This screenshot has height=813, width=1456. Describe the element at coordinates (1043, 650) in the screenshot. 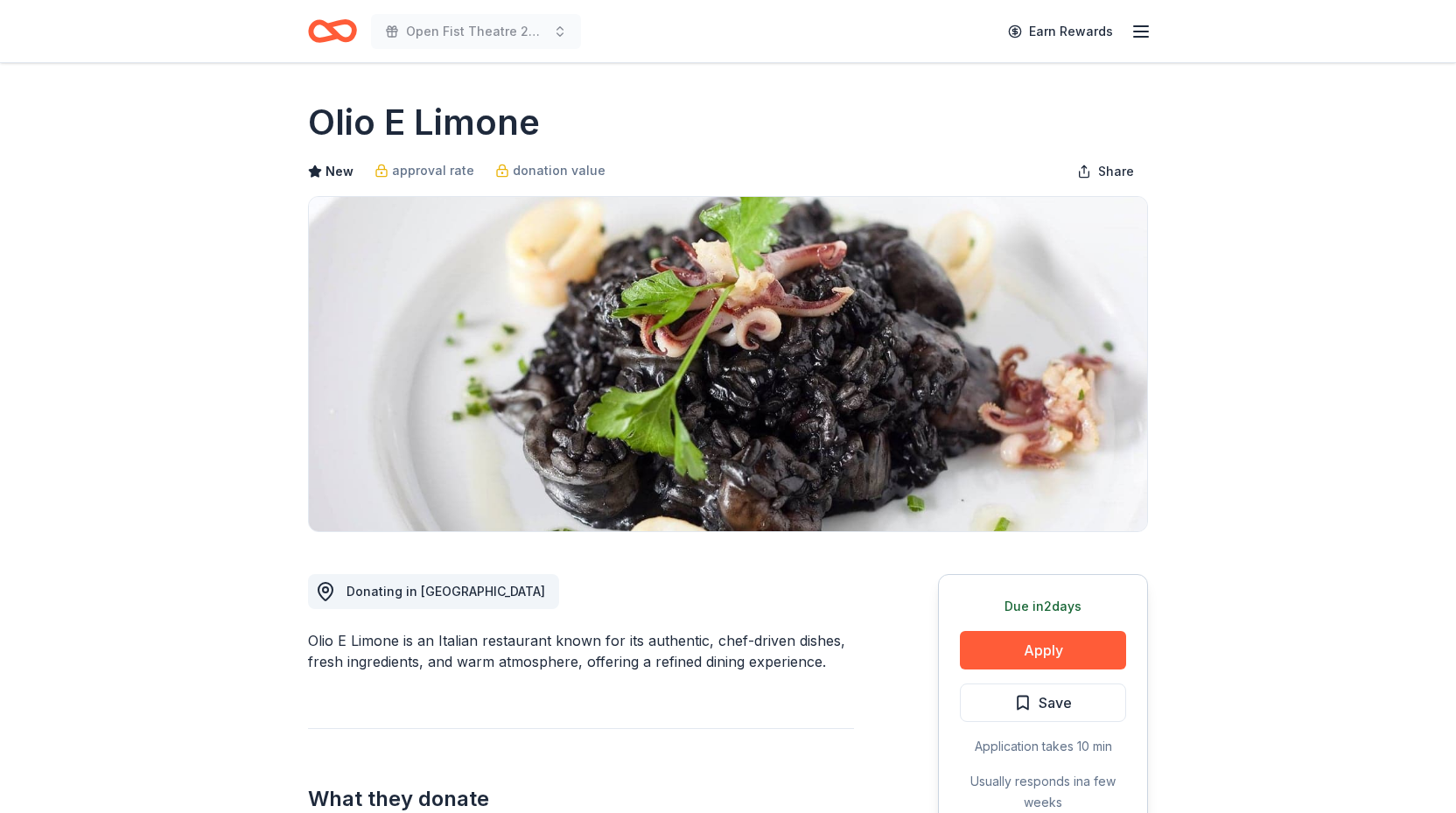

I see `button: Apply` at that location.